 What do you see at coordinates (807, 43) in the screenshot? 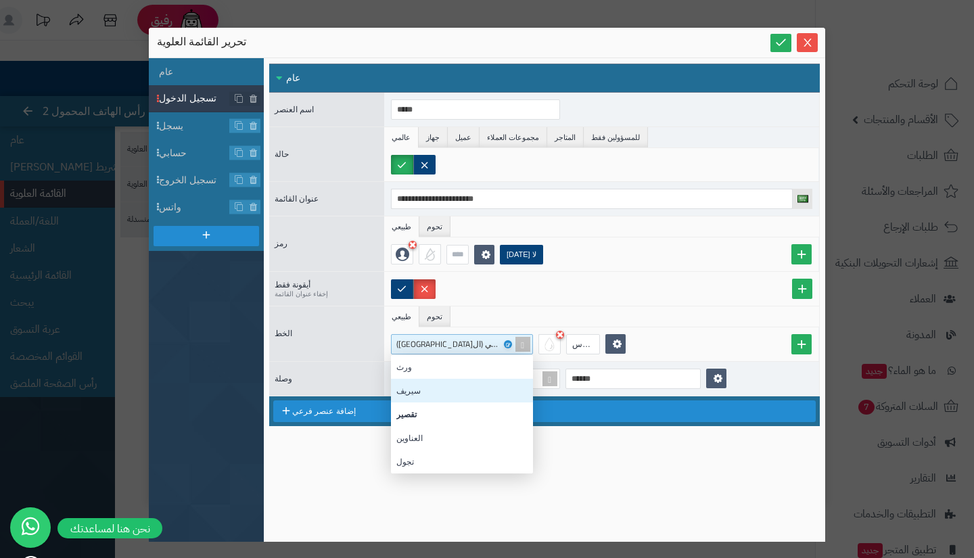
I see `button: يغلق` at bounding box center [807, 43].